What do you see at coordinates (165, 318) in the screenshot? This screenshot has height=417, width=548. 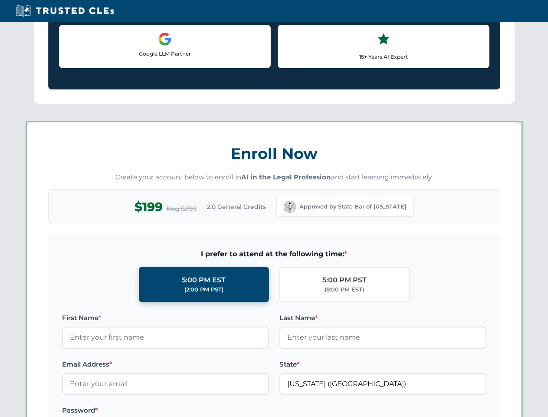 I see `label: First Name` at bounding box center [165, 318].